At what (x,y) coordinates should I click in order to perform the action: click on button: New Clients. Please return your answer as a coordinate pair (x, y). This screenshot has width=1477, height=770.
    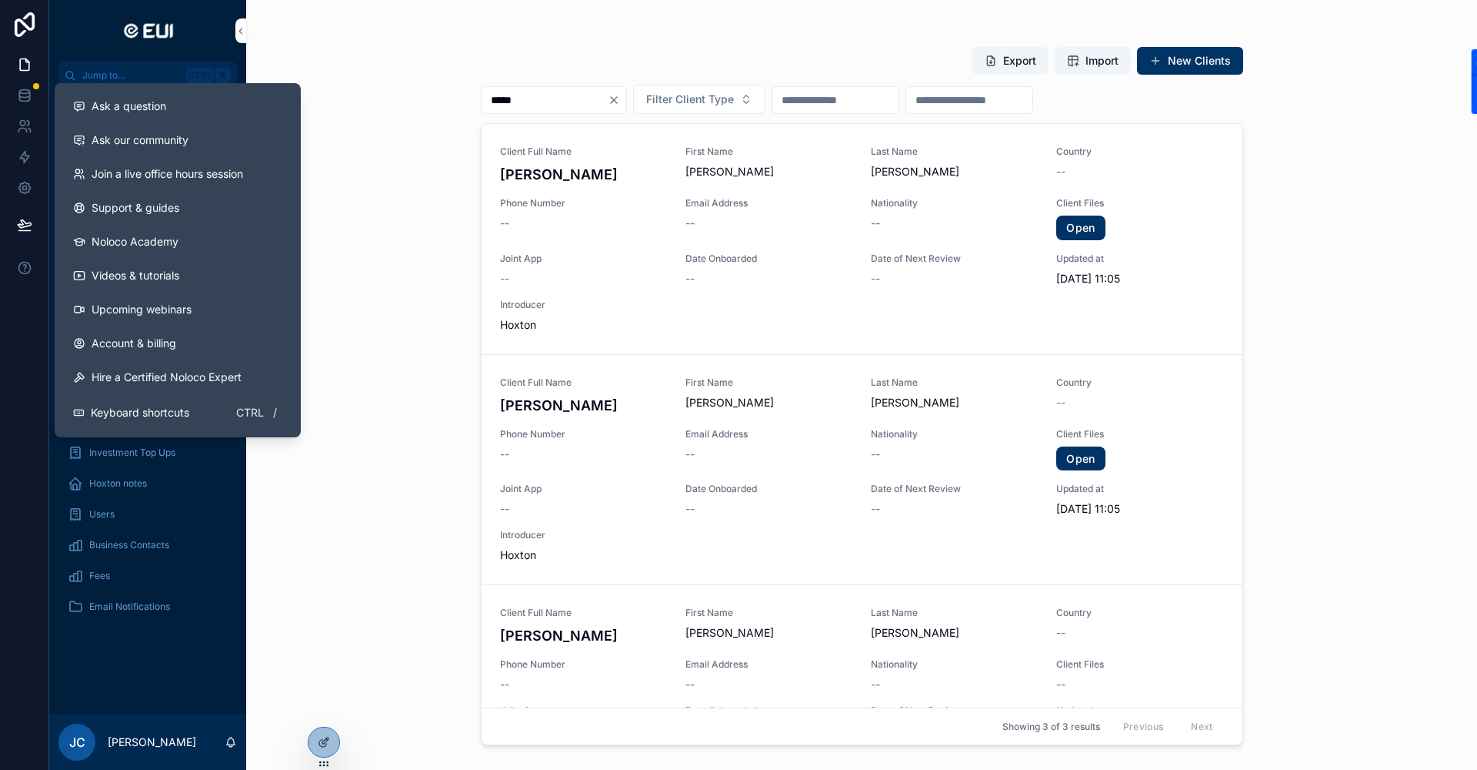
    Looking at the image, I should click on (1190, 61).